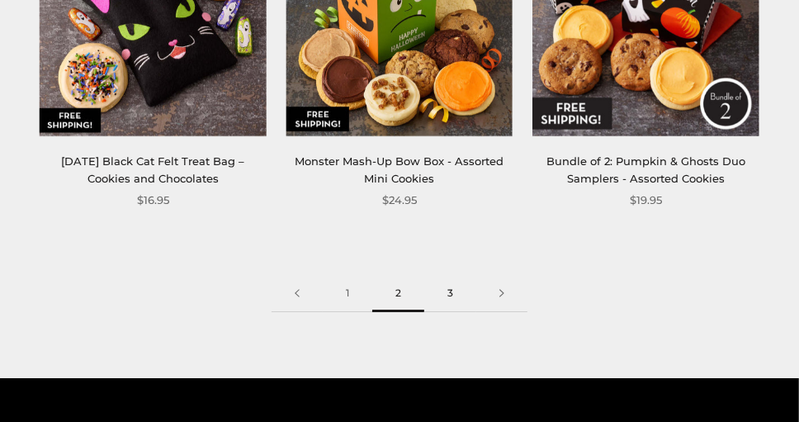 This screenshot has height=422, width=799. What do you see at coordinates (347, 293) in the screenshot?
I see `a: 1` at bounding box center [347, 293].